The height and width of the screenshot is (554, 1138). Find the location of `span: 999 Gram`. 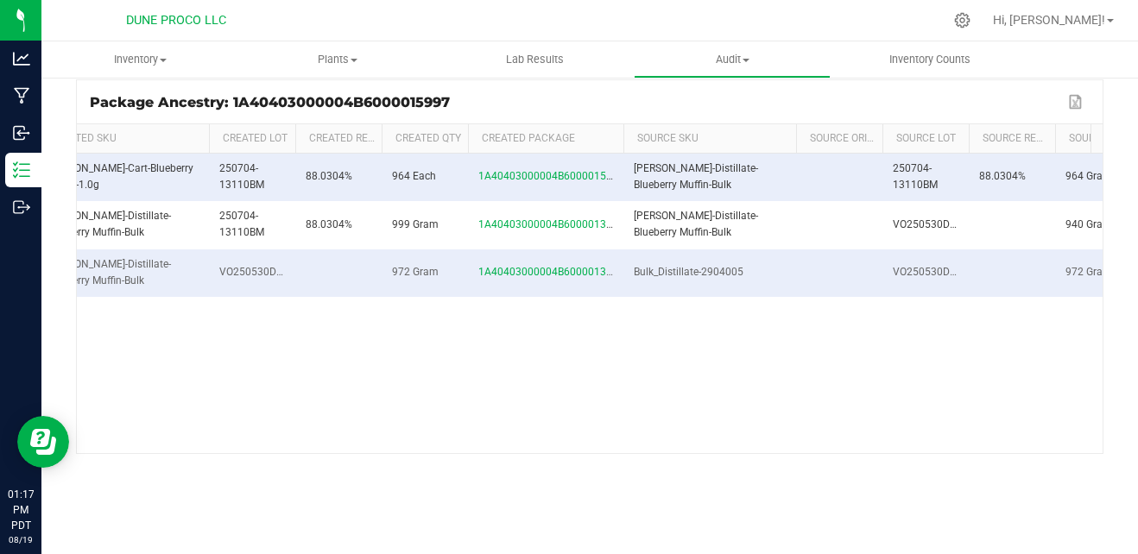

span: 999 Gram is located at coordinates (415, 224).